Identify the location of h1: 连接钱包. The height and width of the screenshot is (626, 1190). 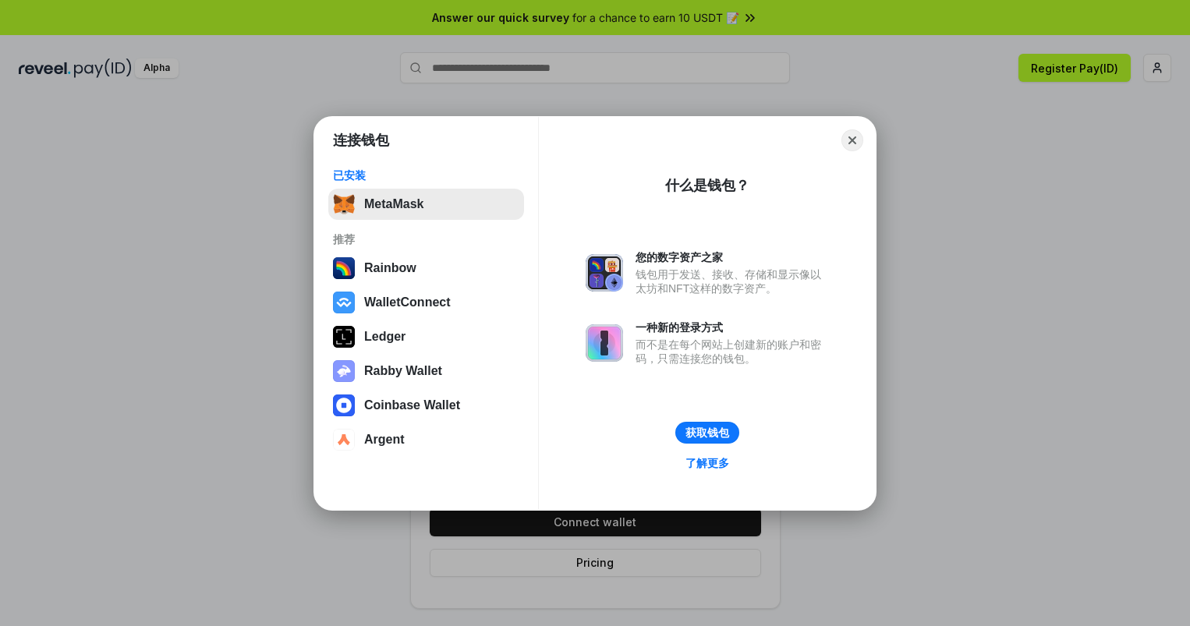
(361, 140).